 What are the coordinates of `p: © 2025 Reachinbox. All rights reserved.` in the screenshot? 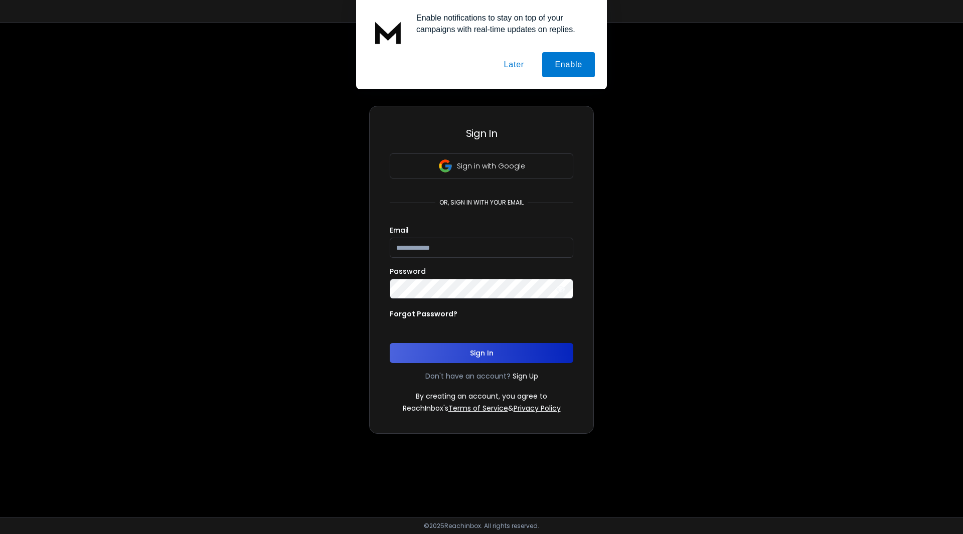 It's located at (481, 526).